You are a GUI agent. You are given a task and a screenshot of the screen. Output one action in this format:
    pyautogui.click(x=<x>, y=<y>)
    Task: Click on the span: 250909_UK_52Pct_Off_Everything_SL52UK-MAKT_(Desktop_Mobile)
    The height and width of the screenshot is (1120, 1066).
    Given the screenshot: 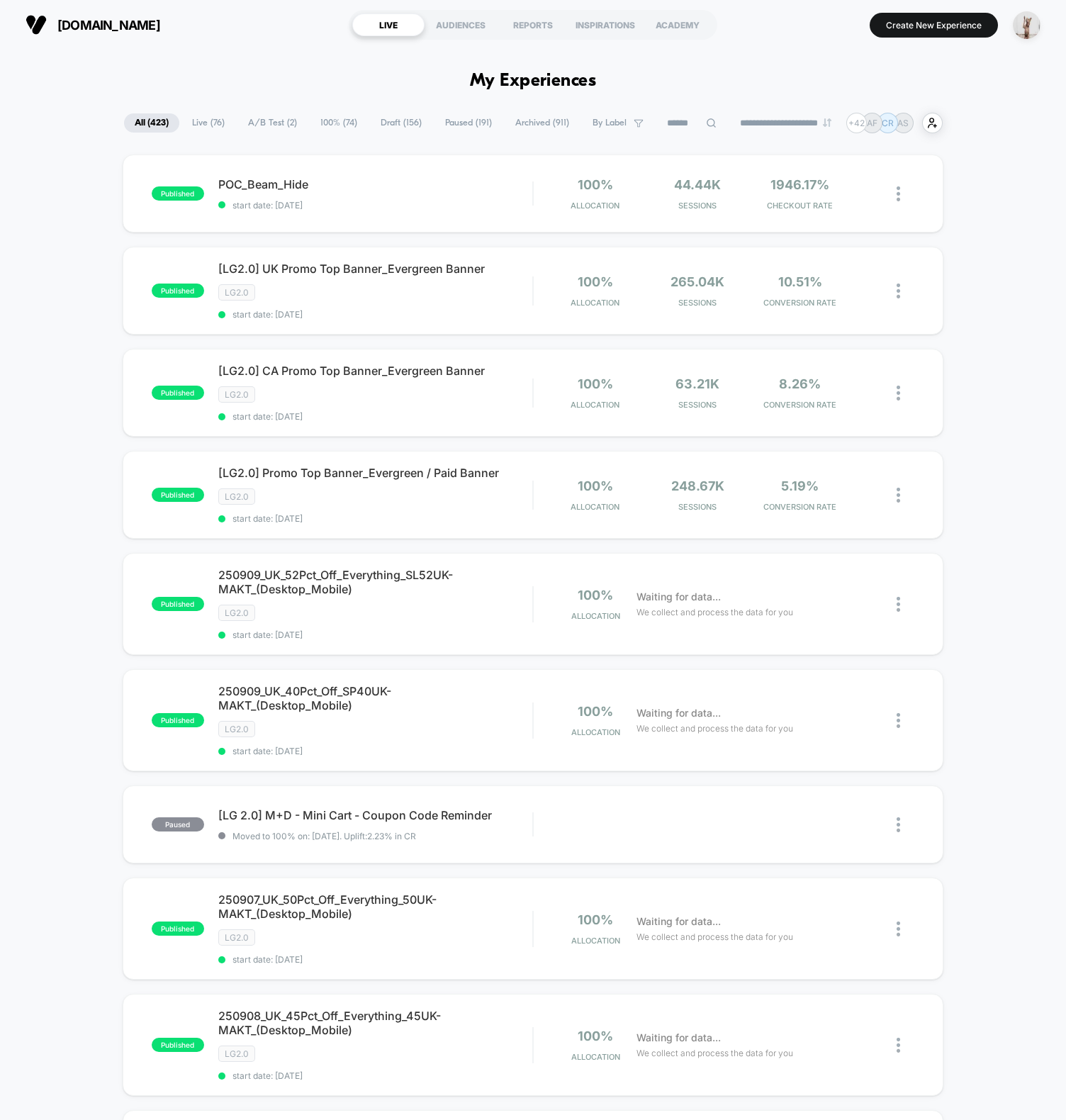 What is the action you would take?
    pyautogui.click(x=375, y=582)
    